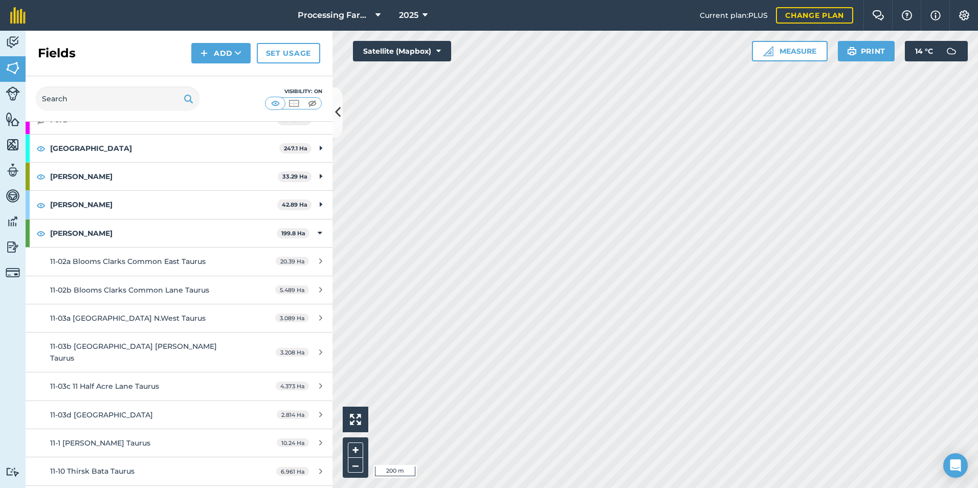 This screenshot has height=488, width=978. Describe the element at coordinates (289, 53) in the screenshot. I see `a: Set usage` at that location.